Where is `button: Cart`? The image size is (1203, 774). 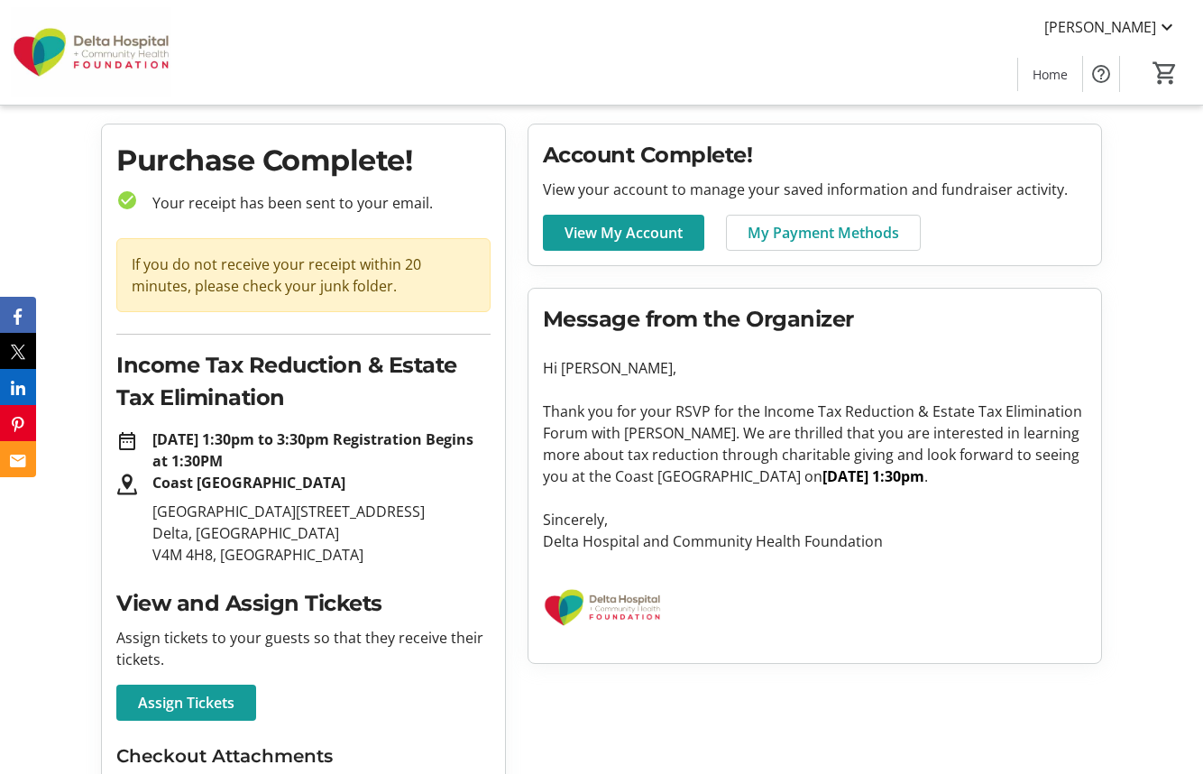
button: Cart is located at coordinates (1165, 73).